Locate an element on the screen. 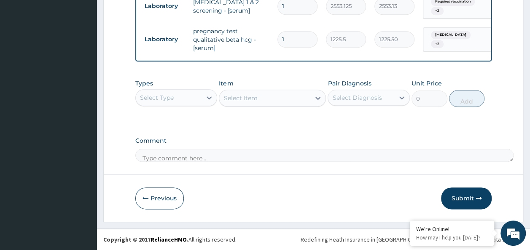 Image resolution: width=530 pixels, height=250 pixels. label: Comment is located at coordinates (314, 141).